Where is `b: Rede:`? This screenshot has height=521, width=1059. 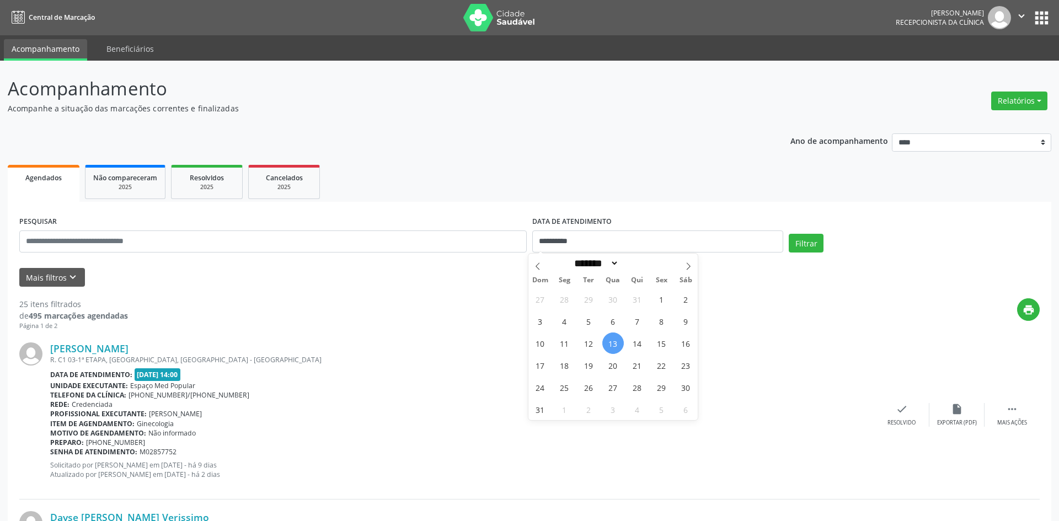
b: Rede: is located at coordinates (60, 404).